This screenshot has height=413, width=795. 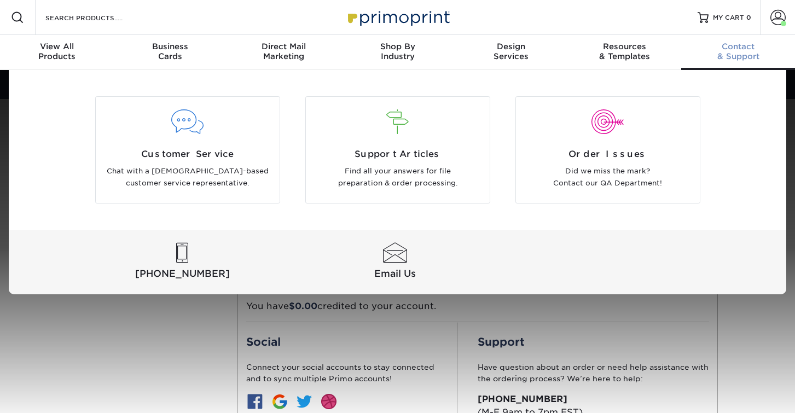 What do you see at coordinates (625, 51) in the screenshot?
I see `div: & Templates` at bounding box center [625, 51].